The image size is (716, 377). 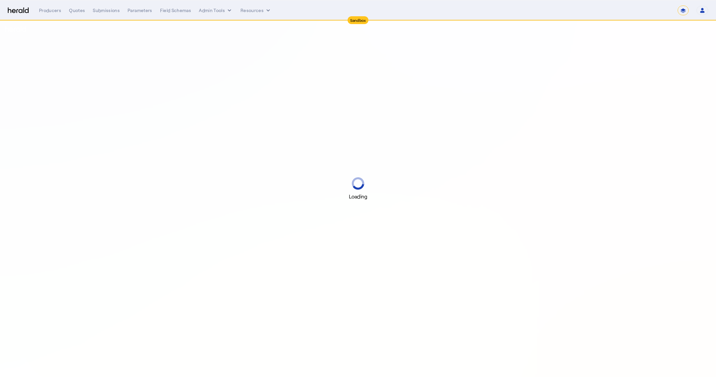 I want to click on div: Sandbox, so click(x=358, y=20).